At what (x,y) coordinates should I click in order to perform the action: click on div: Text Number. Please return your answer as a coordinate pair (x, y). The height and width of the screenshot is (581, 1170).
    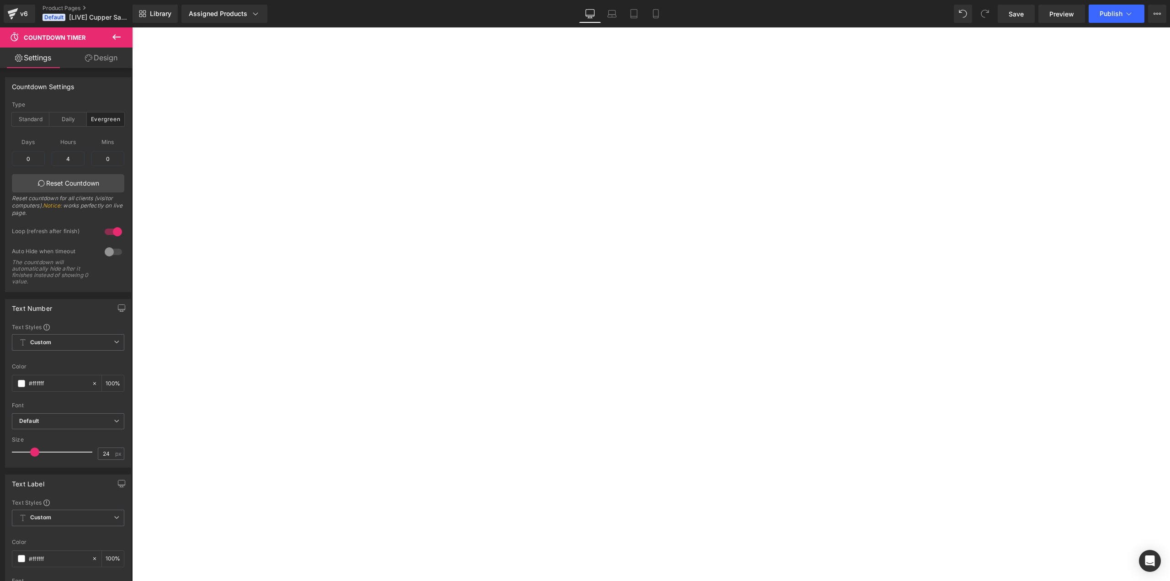
    Looking at the image, I should click on (32, 306).